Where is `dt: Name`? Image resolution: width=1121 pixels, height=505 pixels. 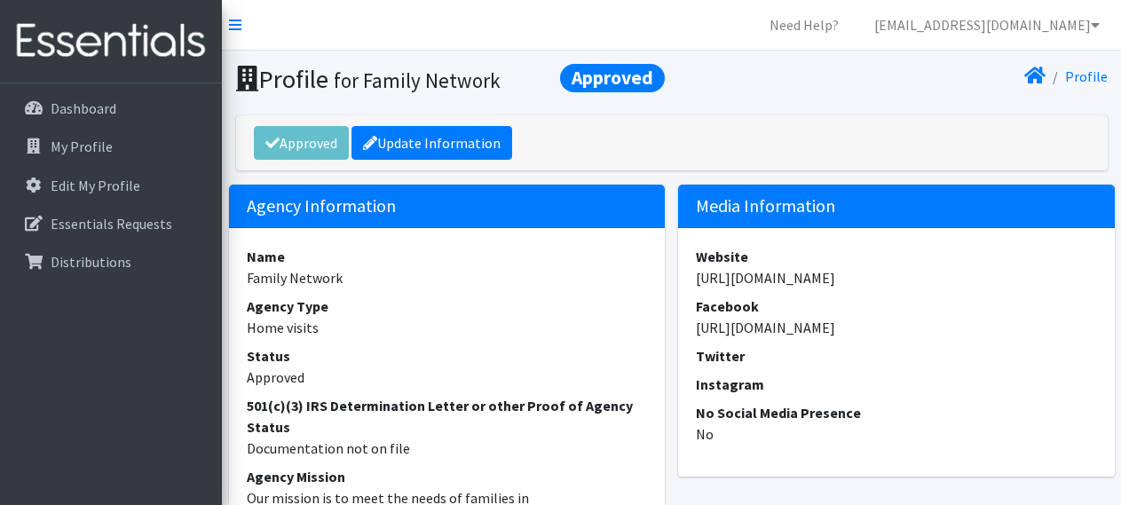
dt: Name is located at coordinates (447, 257).